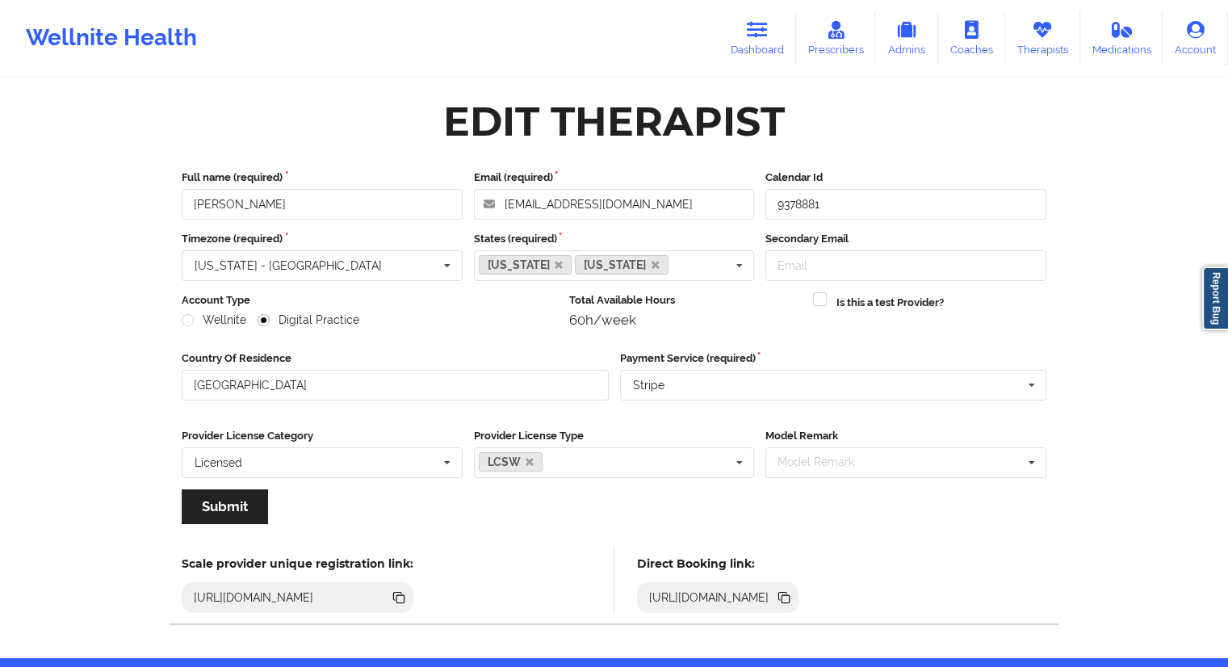  What do you see at coordinates (906, 178) in the screenshot?
I see `label: Calendar Id` at bounding box center [906, 178].